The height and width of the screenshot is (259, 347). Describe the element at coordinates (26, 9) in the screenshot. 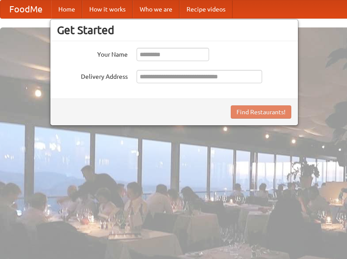

I see `a: FoodMe` at that location.